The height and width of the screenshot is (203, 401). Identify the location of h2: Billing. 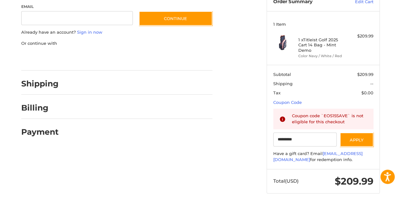
(40, 107).